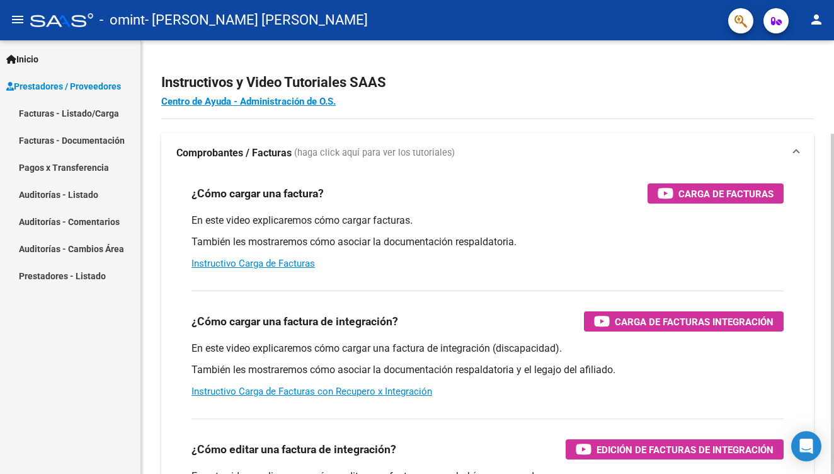  I want to click on button: Edición de Facturas de integración, so click(675, 449).